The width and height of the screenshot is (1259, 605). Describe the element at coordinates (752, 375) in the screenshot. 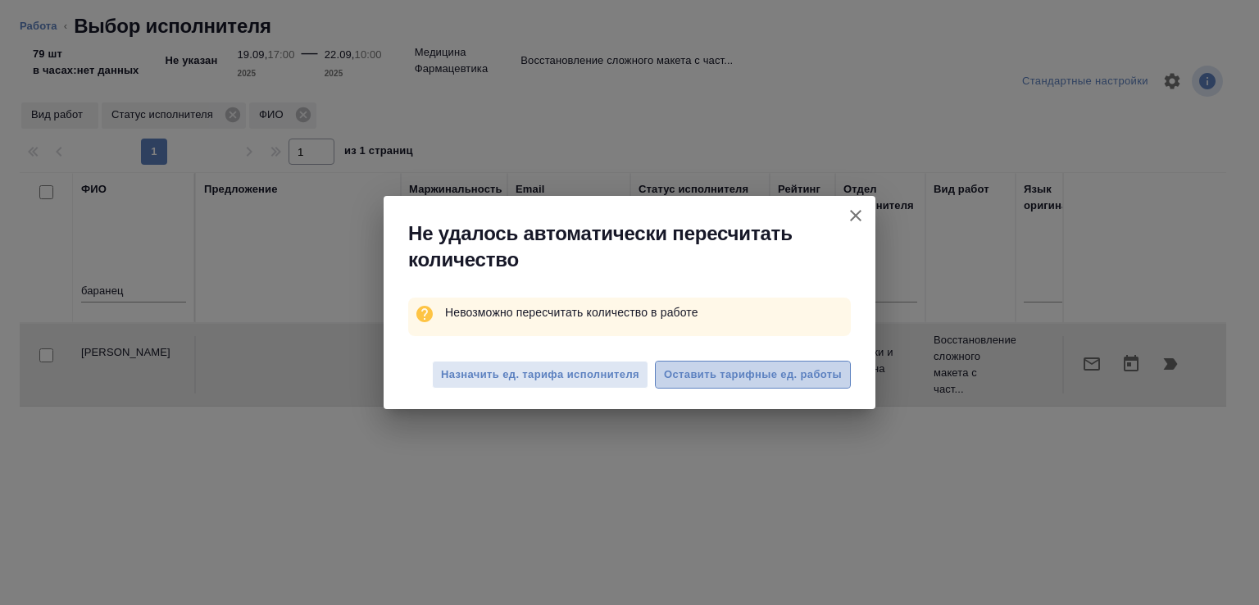

I see `button: Оставить тарифные ед. работы` at that location.